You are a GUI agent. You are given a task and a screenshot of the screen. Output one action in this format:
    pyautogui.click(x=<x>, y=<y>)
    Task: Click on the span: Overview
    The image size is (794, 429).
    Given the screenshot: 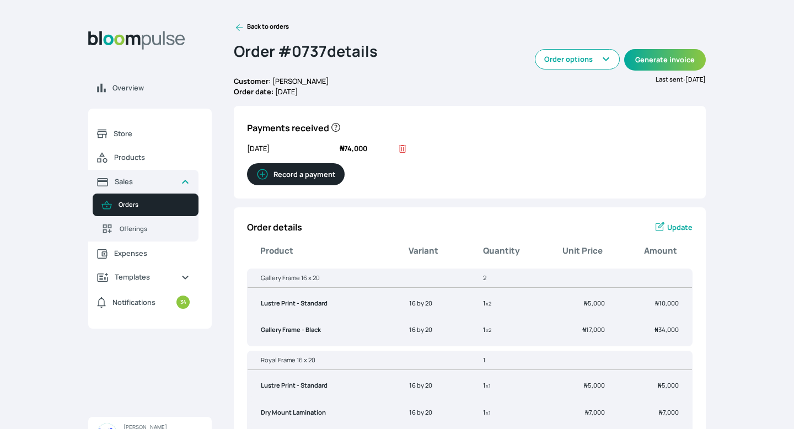 What is the action you would take?
    pyautogui.click(x=158, y=88)
    